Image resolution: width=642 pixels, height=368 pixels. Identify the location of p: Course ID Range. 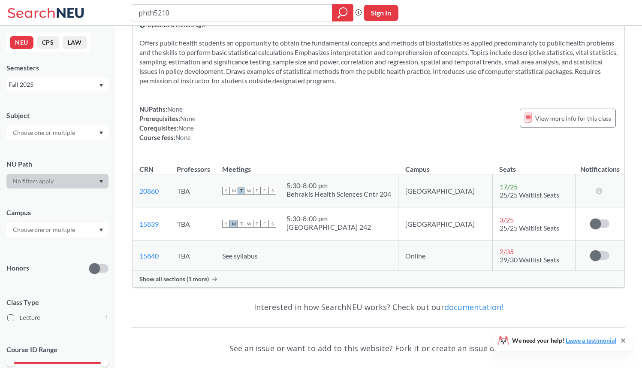
(57, 349).